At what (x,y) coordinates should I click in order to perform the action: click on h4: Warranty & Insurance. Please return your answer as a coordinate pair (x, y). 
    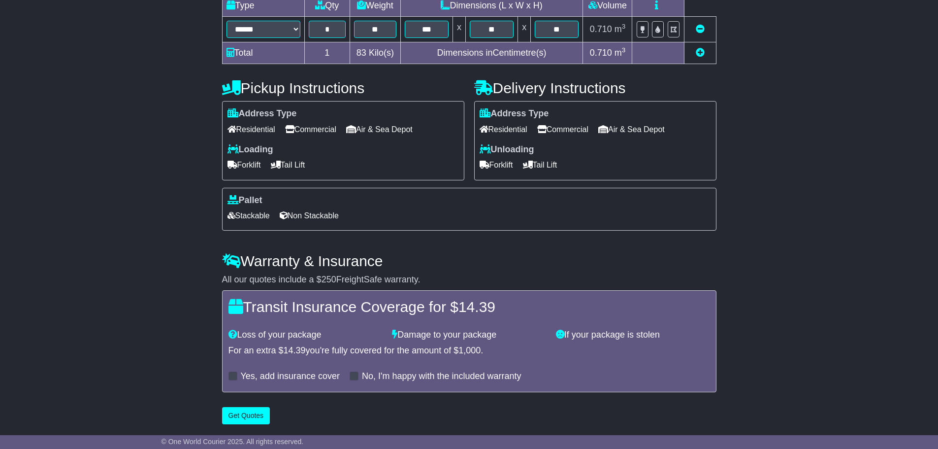
    Looking at the image, I should click on (469, 260).